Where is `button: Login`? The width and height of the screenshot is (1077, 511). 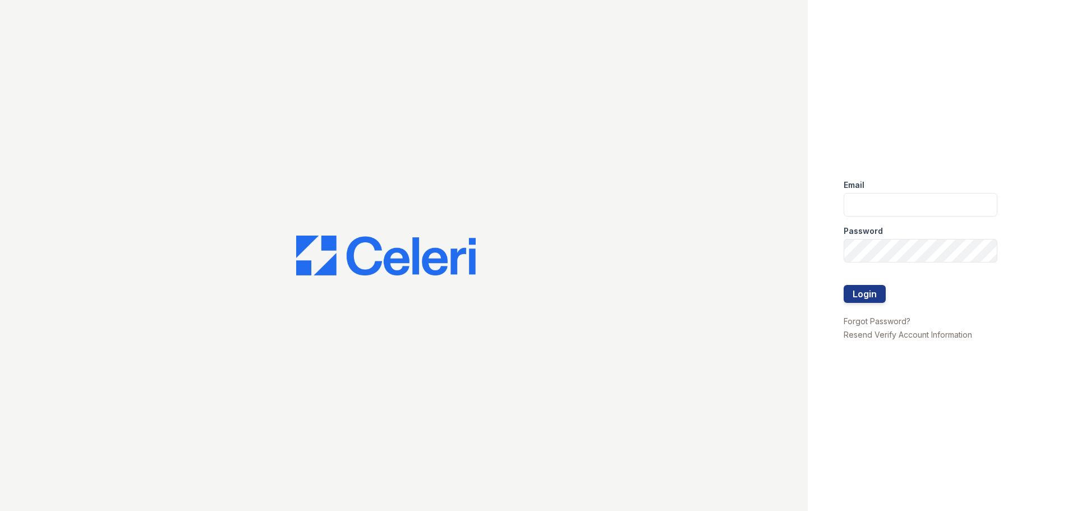 button: Login is located at coordinates (864, 294).